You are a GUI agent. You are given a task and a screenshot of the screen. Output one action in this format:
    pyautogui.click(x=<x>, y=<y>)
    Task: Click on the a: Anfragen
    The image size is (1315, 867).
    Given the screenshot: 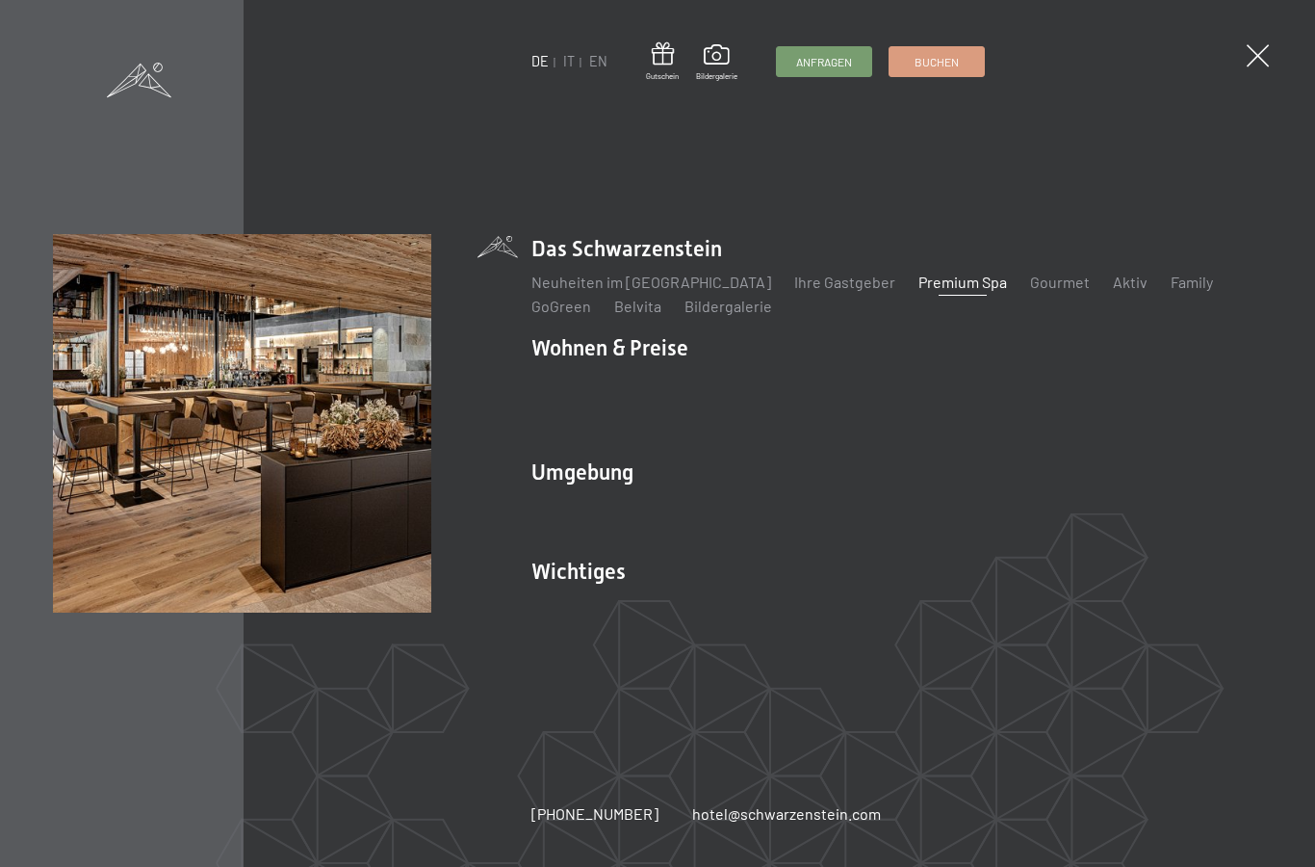 What is the action you would take?
    pyautogui.click(x=824, y=62)
    